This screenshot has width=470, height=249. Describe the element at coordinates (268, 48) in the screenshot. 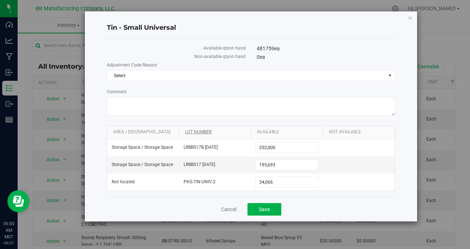

I see `span: 481759` at that location.